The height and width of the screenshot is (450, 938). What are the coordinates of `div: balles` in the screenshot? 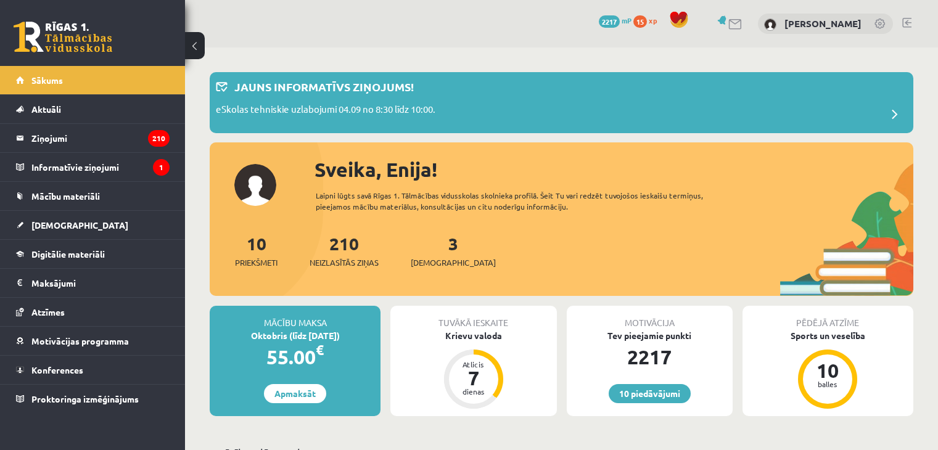 It's located at (828, 384).